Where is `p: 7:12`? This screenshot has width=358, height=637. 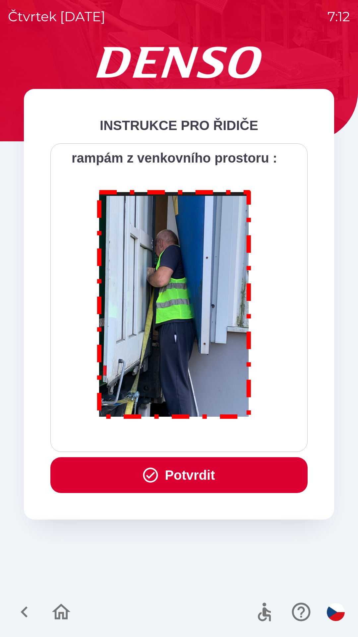 p: 7:12 is located at coordinates (339, 17).